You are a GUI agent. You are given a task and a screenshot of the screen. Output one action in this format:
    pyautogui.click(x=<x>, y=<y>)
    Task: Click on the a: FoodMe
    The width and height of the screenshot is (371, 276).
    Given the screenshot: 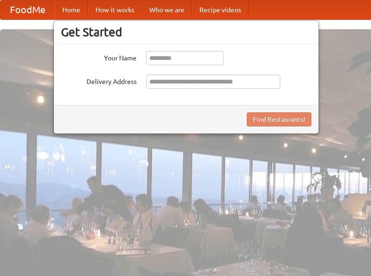 What is the action you would take?
    pyautogui.click(x=27, y=10)
    